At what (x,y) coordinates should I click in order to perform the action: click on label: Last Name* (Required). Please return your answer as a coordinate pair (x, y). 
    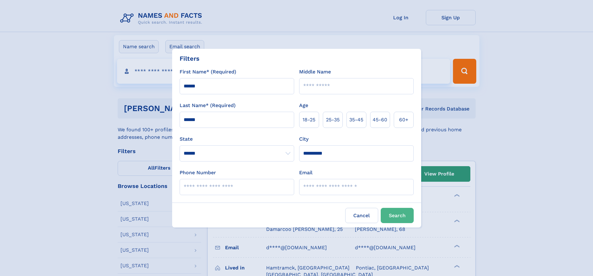
    Looking at the image, I should click on (208, 106).